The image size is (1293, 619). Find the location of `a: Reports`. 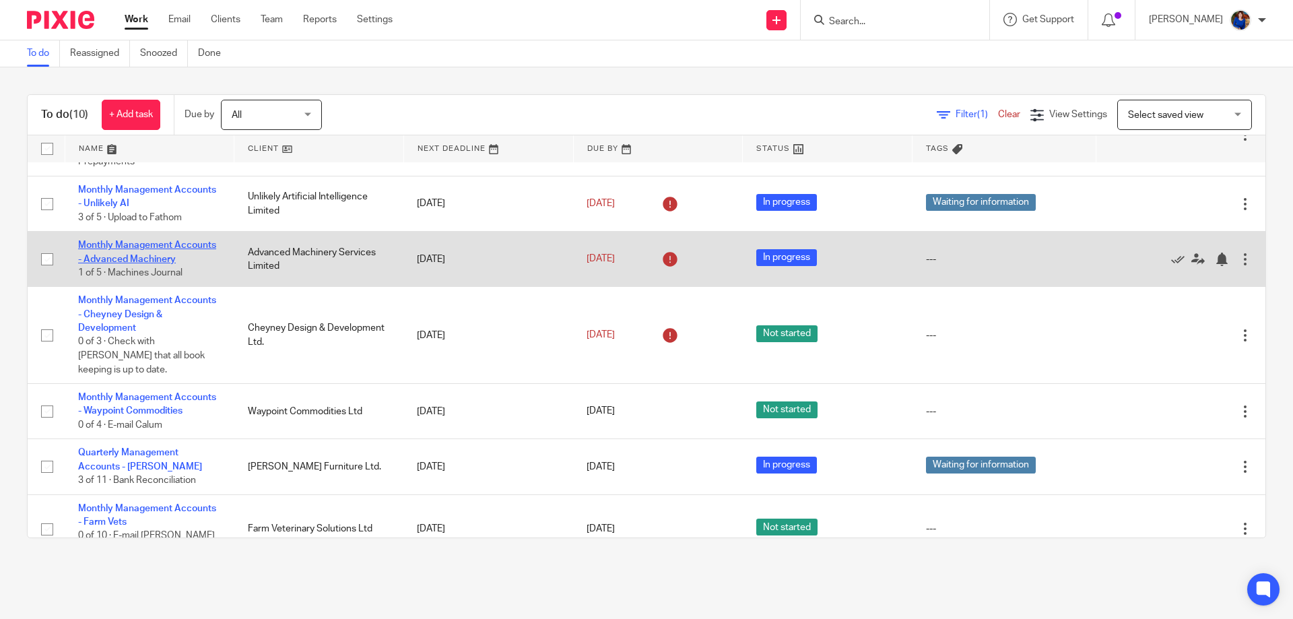

a: Reports is located at coordinates (320, 20).